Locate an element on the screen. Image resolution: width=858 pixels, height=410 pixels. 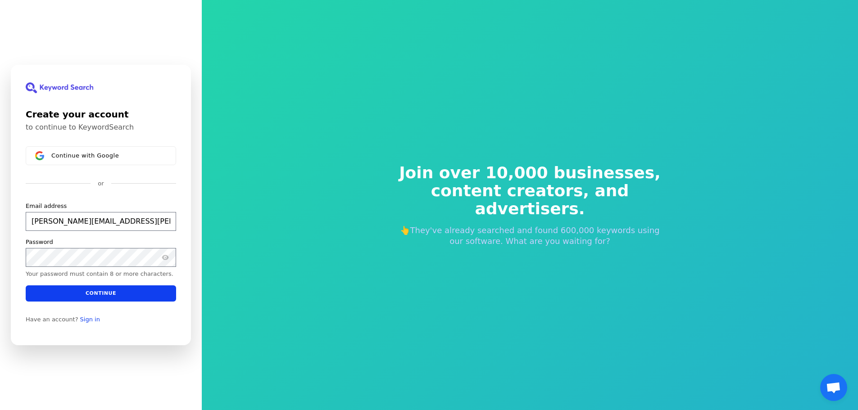
p: or is located at coordinates (100, 184).